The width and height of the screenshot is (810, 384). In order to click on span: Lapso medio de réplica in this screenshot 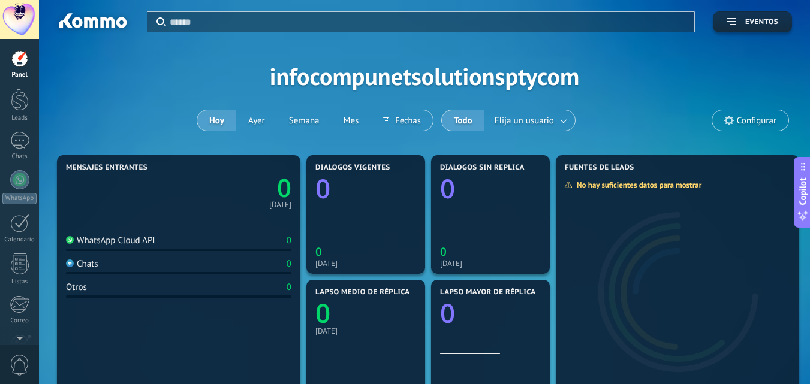, I will do `click(363, 293)`.